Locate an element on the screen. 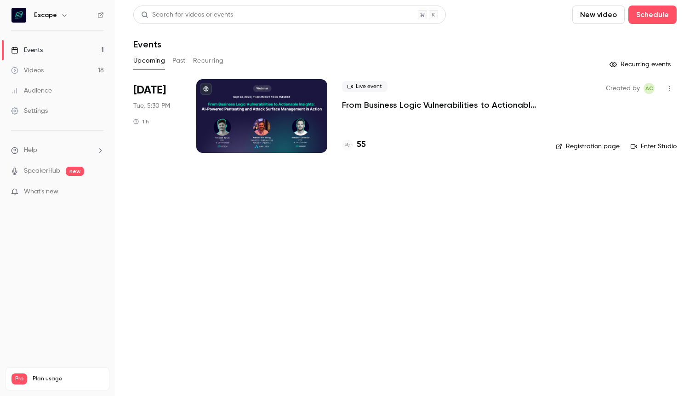 The width and height of the screenshot is (695, 396). span: Help is located at coordinates (30, 150).